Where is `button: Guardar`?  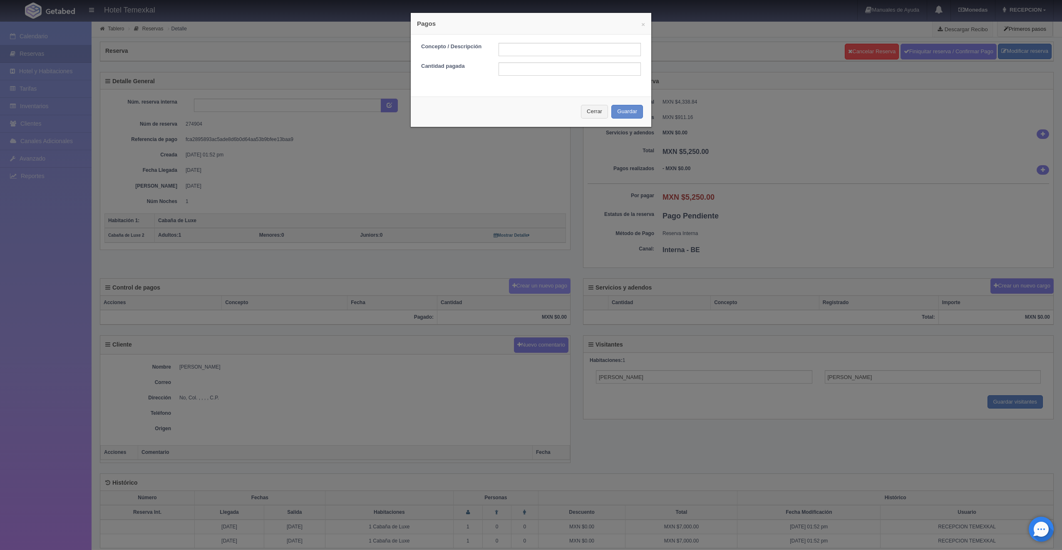 button: Guardar is located at coordinates (627, 112).